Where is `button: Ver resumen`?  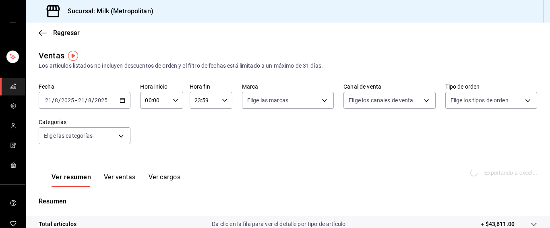
button: Ver resumen is located at coordinates (71, 180).